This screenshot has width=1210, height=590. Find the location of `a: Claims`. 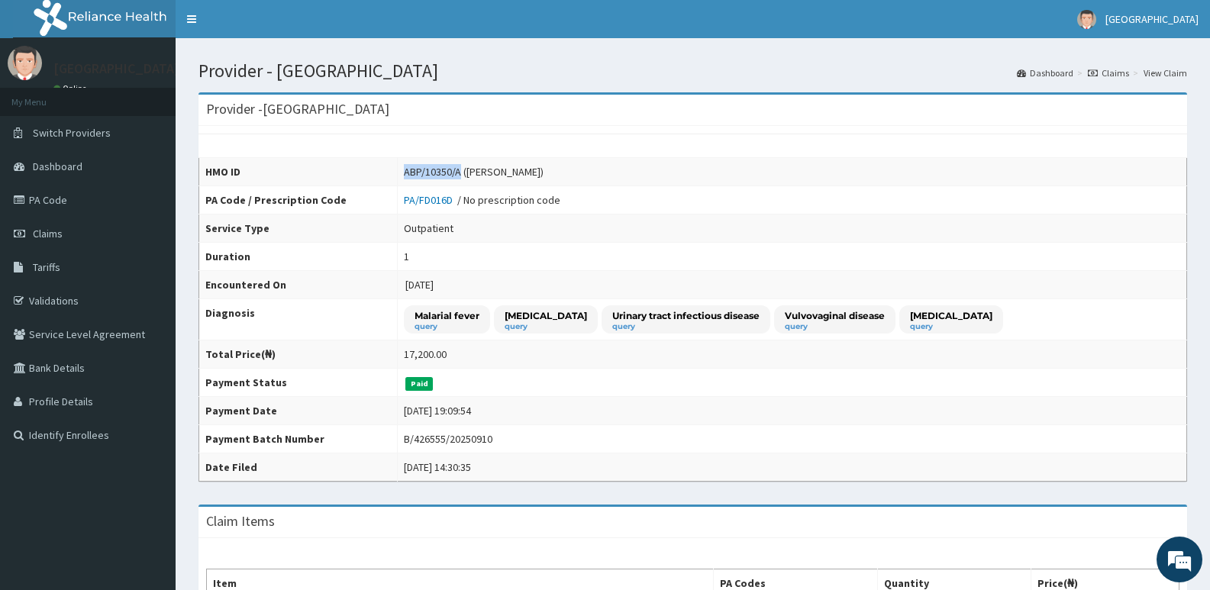

a: Claims is located at coordinates (1109, 73).